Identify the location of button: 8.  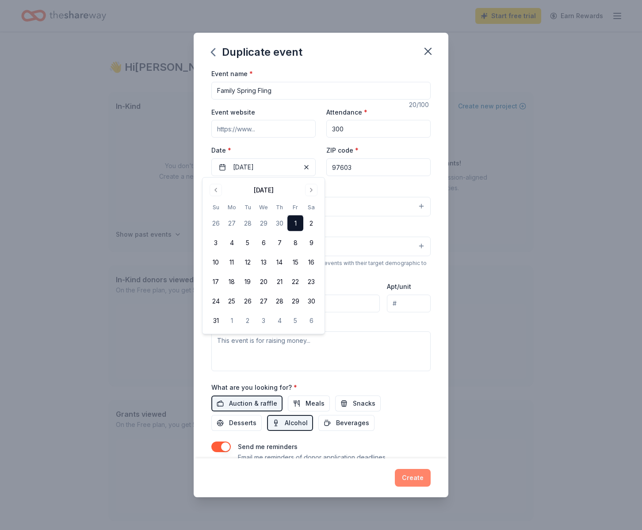
(295, 243).